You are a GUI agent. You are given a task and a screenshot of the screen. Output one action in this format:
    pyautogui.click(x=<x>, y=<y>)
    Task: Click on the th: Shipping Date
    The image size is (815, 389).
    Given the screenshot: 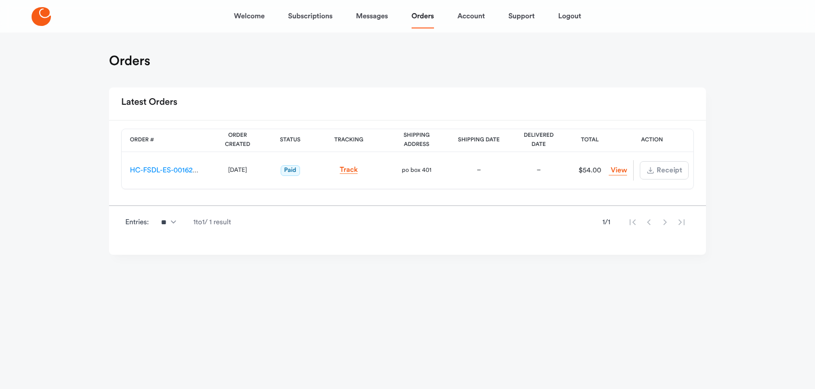 What is the action you would take?
    pyautogui.click(x=479, y=141)
    